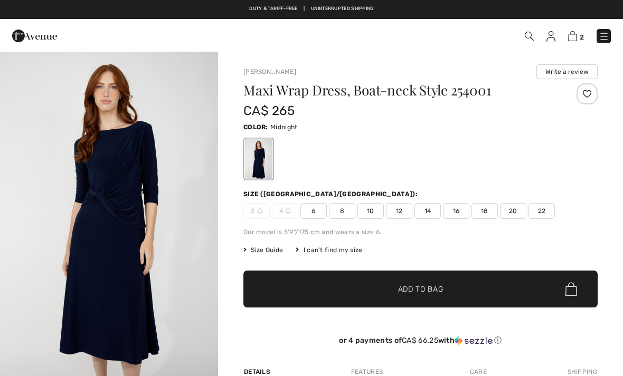 The width and height of the screenshot is (623, 376). I want to click on span: 6, so click(313, 211).